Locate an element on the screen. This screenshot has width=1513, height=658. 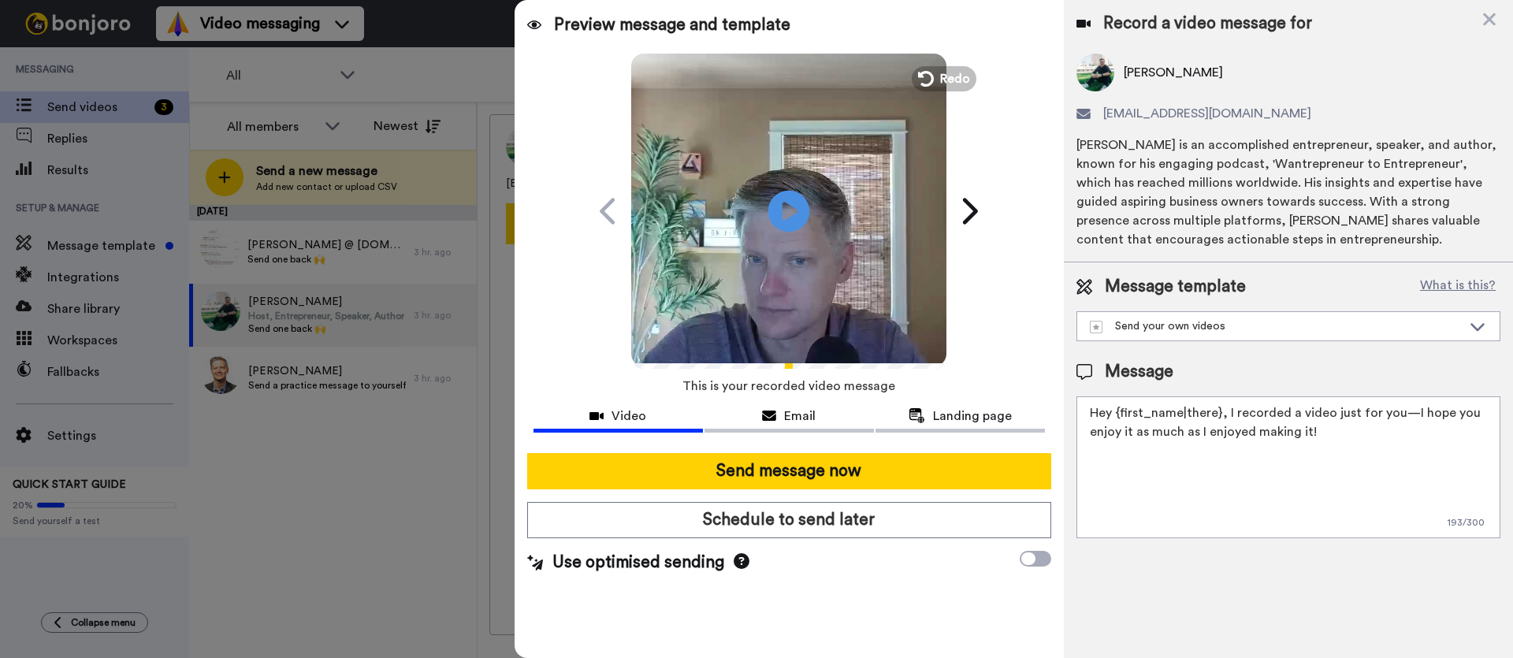
img: demo-template.svg is located at coordinates (1096, 327).